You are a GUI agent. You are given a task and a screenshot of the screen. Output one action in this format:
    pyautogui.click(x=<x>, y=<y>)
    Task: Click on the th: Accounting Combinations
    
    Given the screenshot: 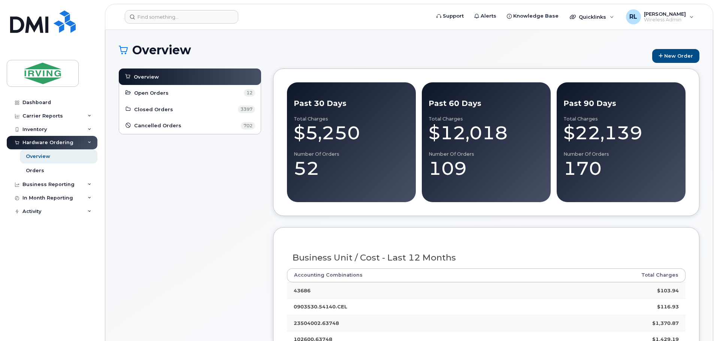 What is the action you would take?
    pyautogui.click(x=417, y=275)
    